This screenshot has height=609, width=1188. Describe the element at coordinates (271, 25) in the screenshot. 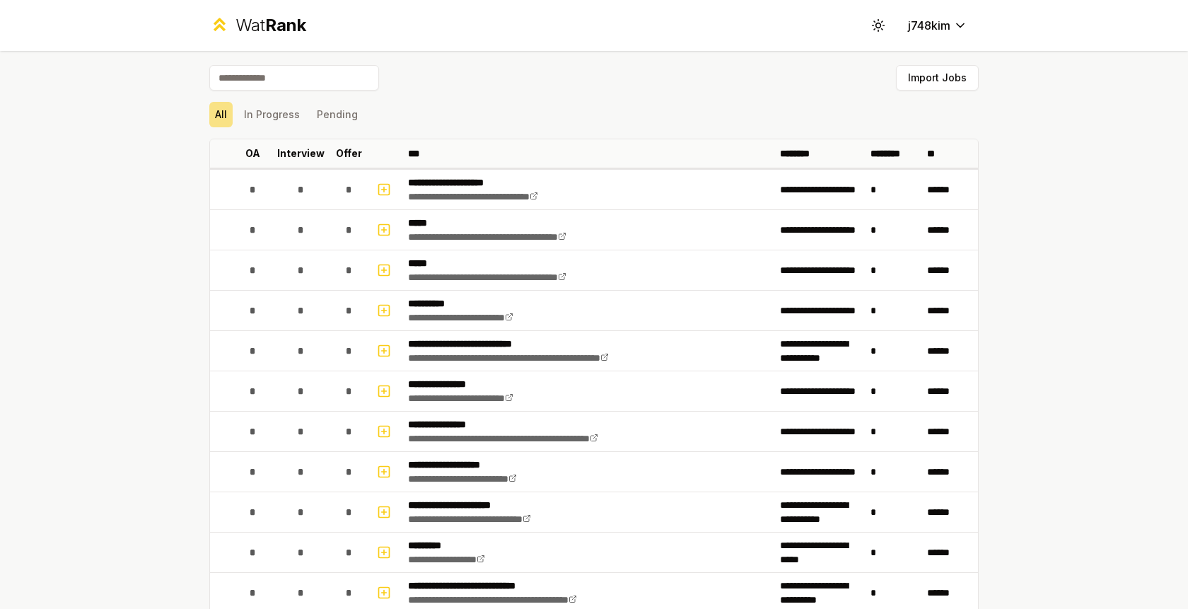

I see `div: Wat` at that location.